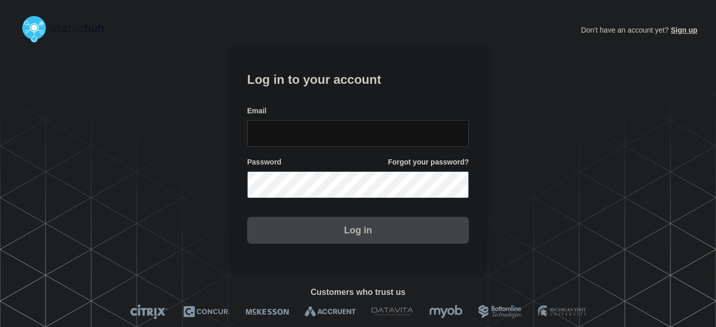 The image size is (716, 327). I want to click on img: StatusHub logo, so click(68, 29).